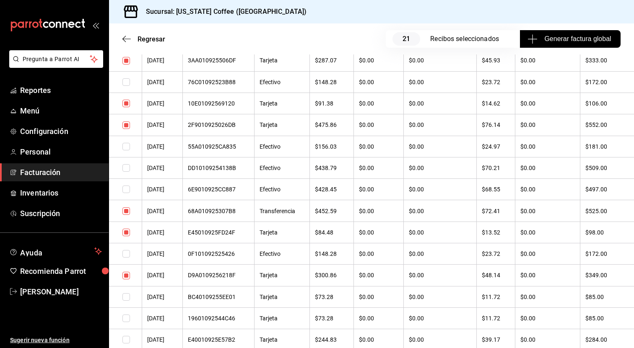  What do you see at coordinates (218, 340) in the screenshot?
I see `div: E40010925E57B2` at bounding box center [218, 340].